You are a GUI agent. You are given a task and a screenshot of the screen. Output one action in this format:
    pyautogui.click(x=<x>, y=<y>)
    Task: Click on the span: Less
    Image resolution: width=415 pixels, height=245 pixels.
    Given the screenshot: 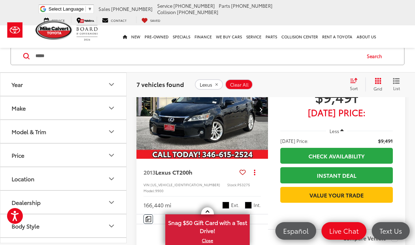 What is the action you would take?
    pyautogui.click(x=334, y=131)
    